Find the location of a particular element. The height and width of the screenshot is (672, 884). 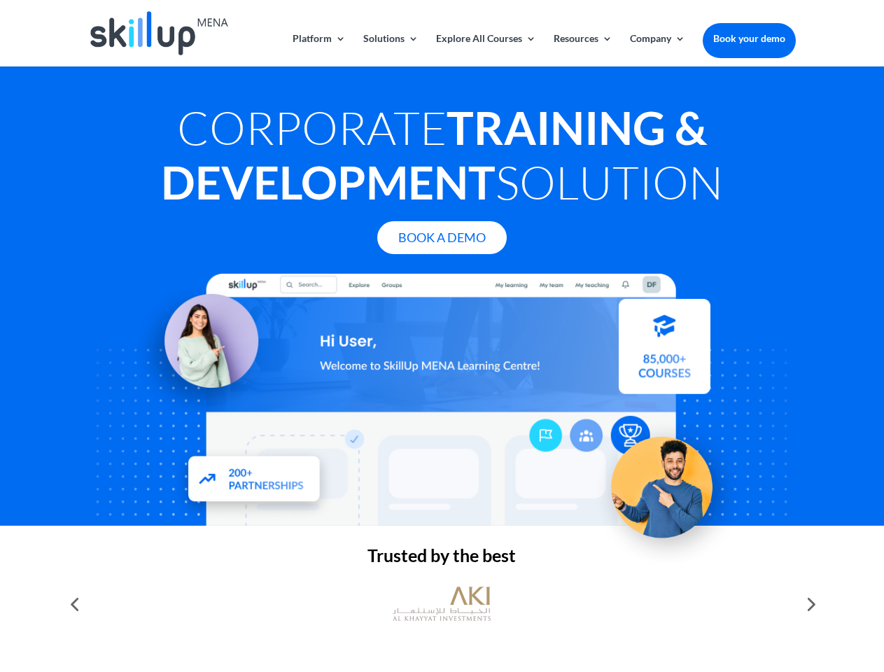

img: Upskill your workforce - SkillUp is located at coordinates (669, 485).